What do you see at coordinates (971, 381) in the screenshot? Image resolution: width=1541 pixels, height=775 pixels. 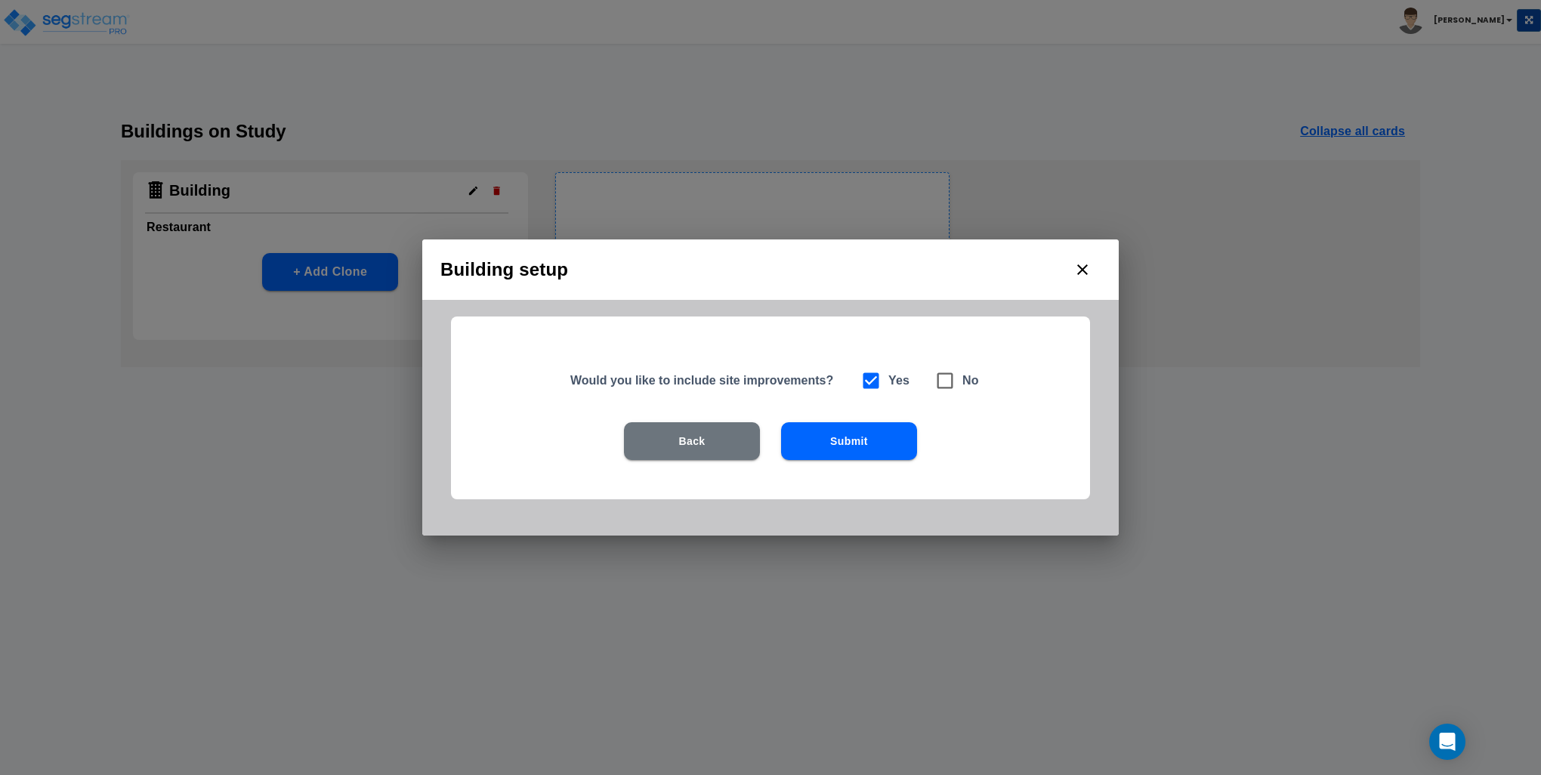 I see `h6: No` at bounding box center [971, 381].